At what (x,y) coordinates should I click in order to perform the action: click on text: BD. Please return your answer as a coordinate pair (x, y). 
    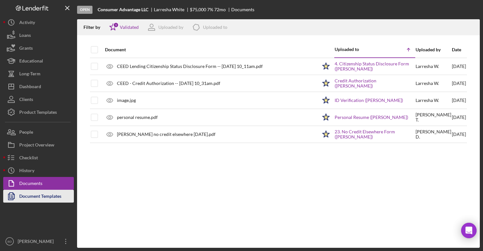
    Looking at the image, I should click on (9, 242).